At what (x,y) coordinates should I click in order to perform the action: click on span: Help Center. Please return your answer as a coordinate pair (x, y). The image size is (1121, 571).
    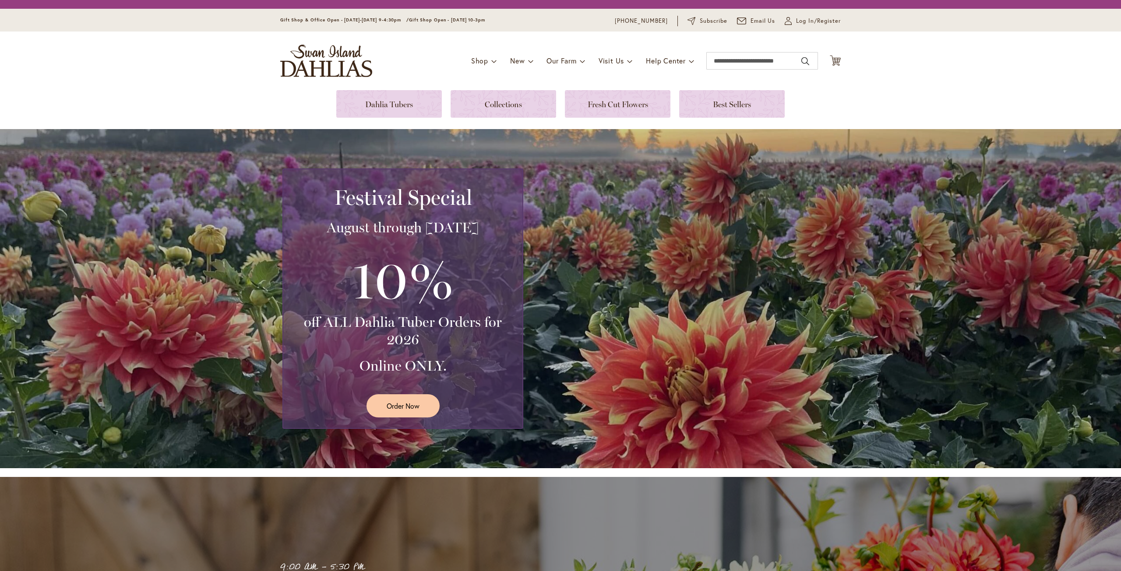
    Looking at the image, I should click on (665, 60).